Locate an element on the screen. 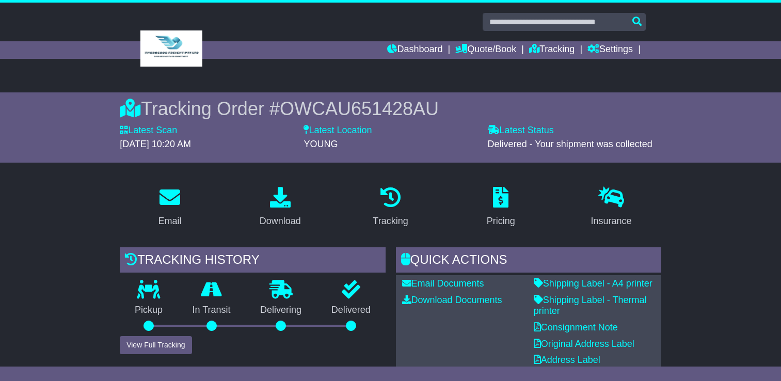 Image resolution: width=781 pixels, height=381 pixels. p: Delivered is located at coordinates (351, 310).